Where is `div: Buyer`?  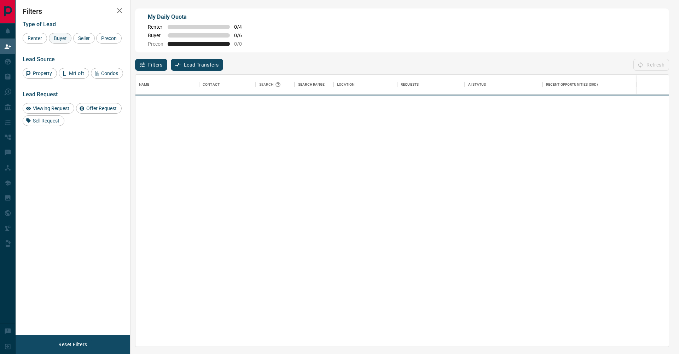
div: Buyer is located at coordinates (60, 38).